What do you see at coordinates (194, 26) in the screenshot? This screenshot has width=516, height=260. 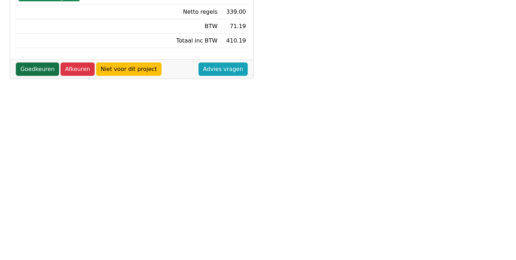 I see `td: BTW` at bounding box center [194, 26].